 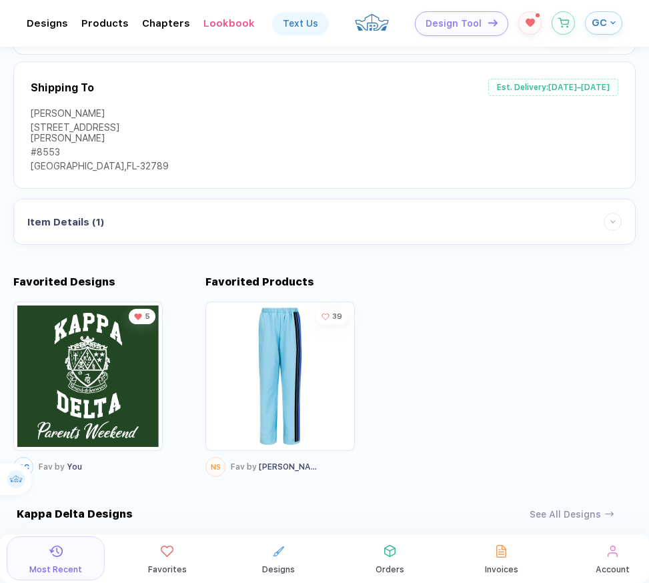 What do you see at coordinates (300, 23) in the screenshot?
I see `div: Text Us` at bounding box center [300, 23].